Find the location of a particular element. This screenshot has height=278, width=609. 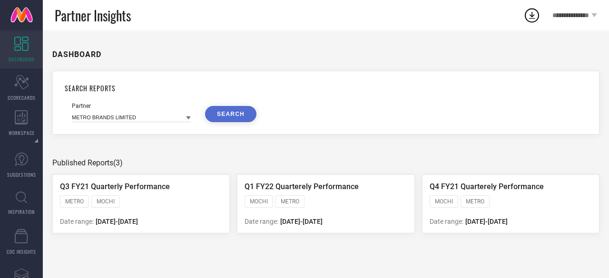

span: WORKSPACE is located at coordinates (21, 133).